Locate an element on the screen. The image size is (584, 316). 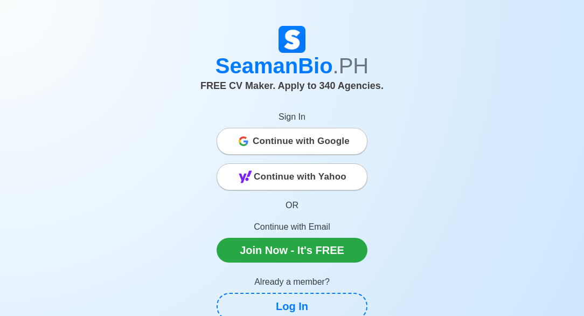
p: OR is located at coordinates (292, 205).